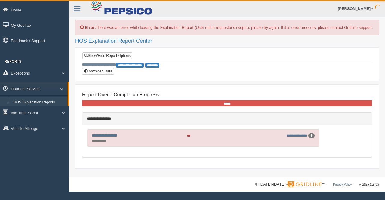 This screenshot has height=200, width=385. What do you see at coordinates (91, 27) in the screenshot?
I see `b: Error:` at bounding box center [91, 27].